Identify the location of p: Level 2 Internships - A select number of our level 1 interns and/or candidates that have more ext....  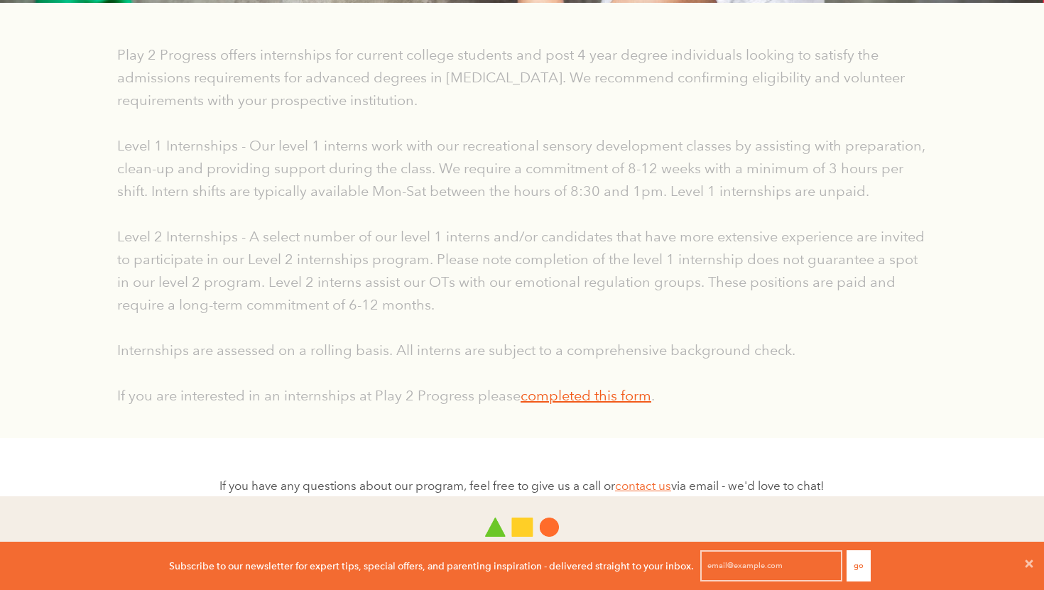
(522, 271).